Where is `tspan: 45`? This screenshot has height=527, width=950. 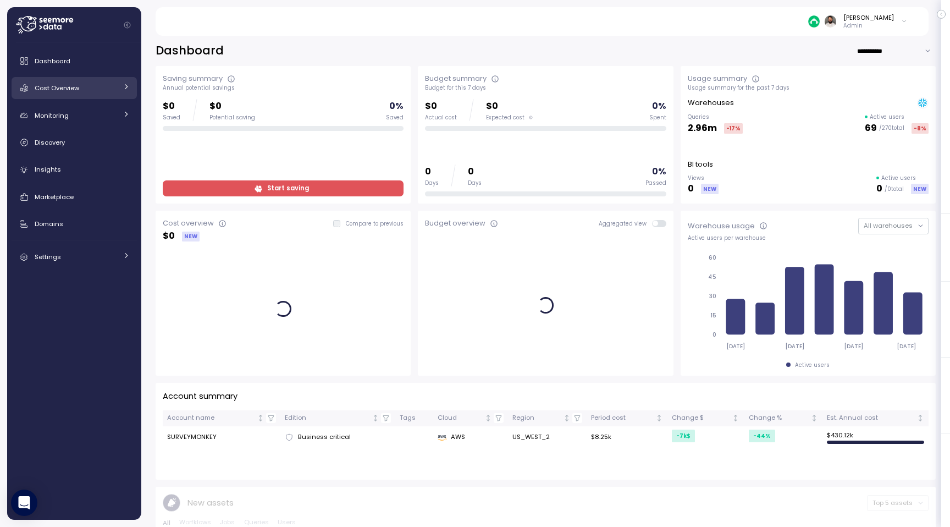 tspan: 45 is located at coordinates (712, 277).